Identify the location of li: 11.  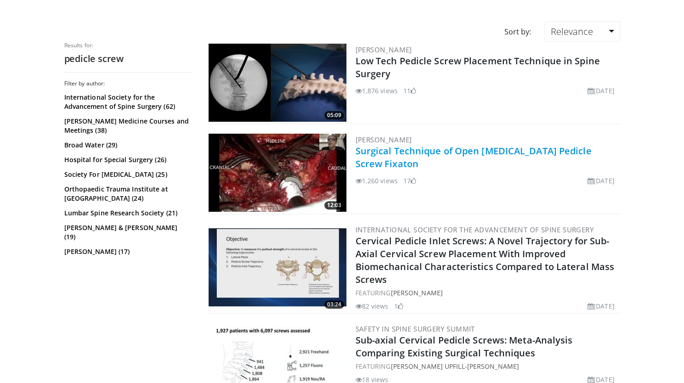
(410, 91).